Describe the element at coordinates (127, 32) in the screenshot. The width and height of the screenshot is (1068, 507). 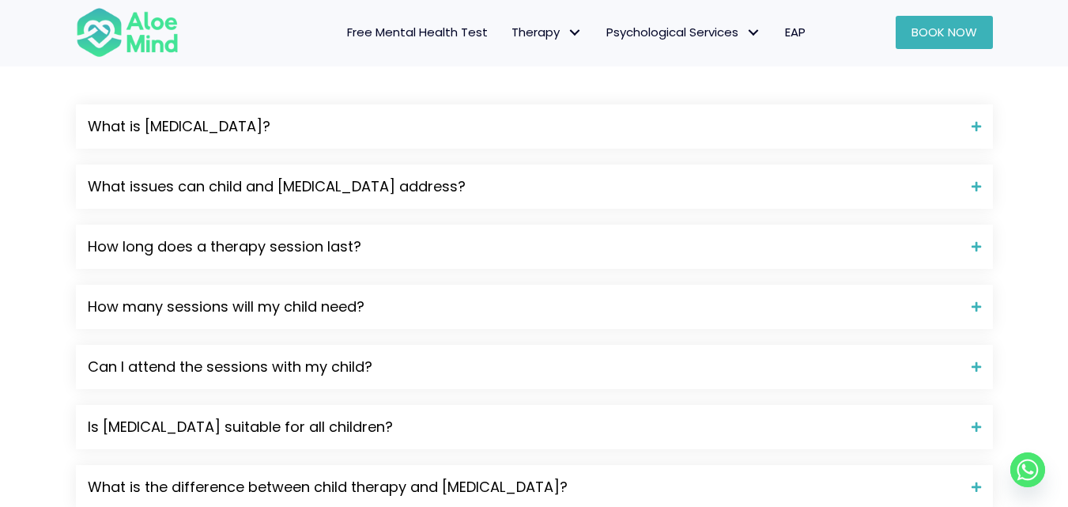
I see `img: Aloe mind Logo` at that location.